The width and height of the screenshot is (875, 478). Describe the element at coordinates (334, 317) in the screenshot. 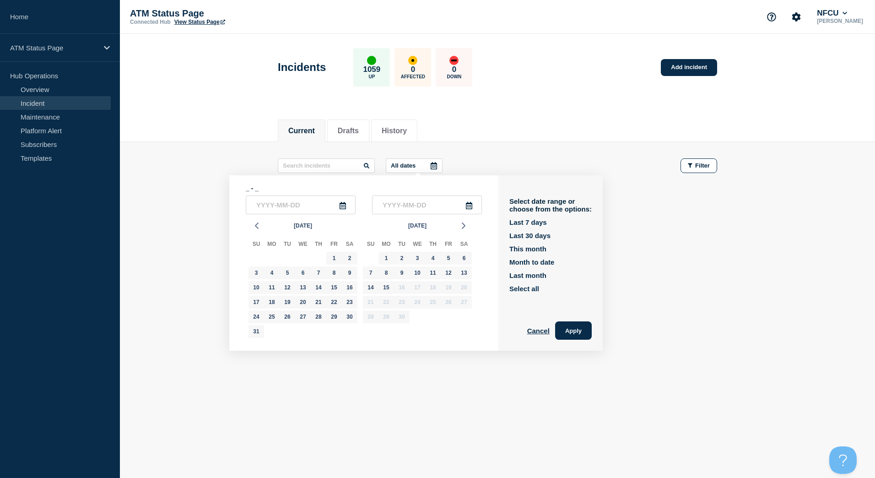

I see `div: Friday, Aug 29, 2025` at that location.